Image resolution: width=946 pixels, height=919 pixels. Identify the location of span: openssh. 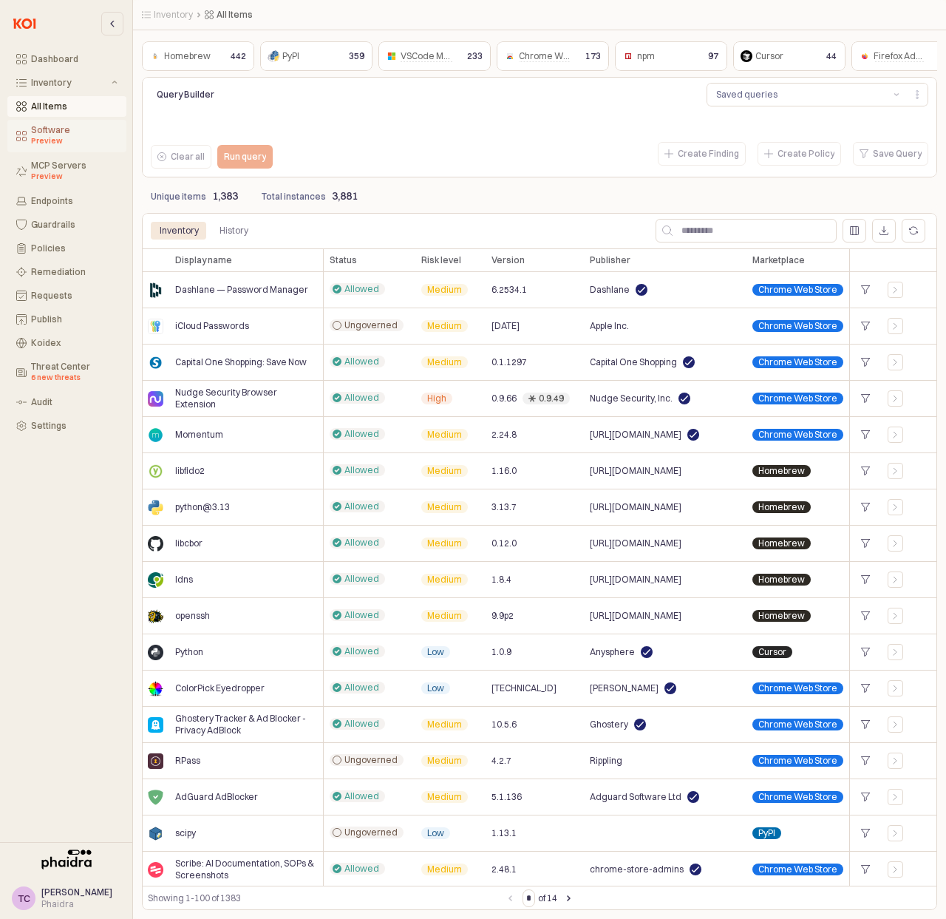
(192, 616).